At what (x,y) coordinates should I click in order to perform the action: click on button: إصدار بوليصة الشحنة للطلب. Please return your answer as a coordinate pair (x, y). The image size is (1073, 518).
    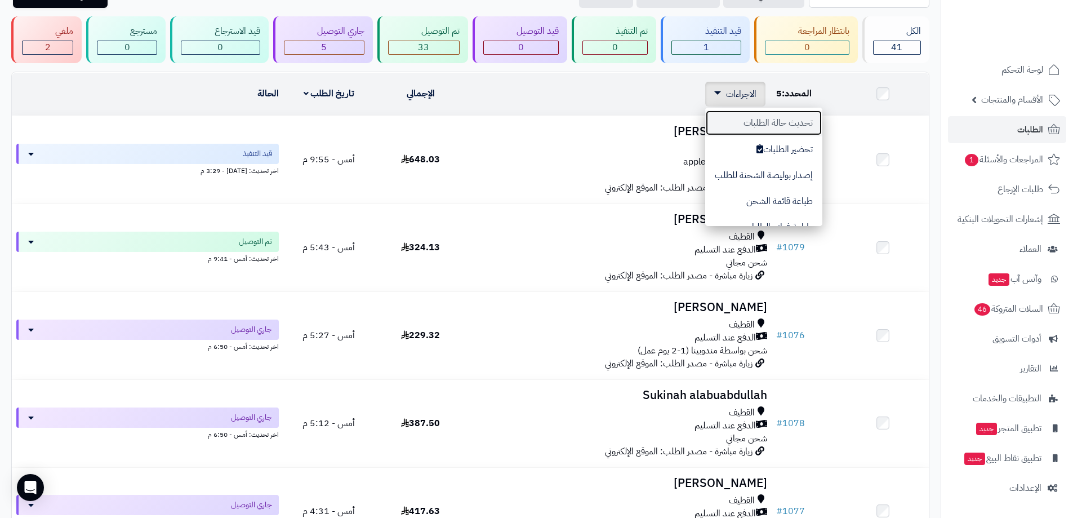
    Looking at the image, I should click on (764, 175).